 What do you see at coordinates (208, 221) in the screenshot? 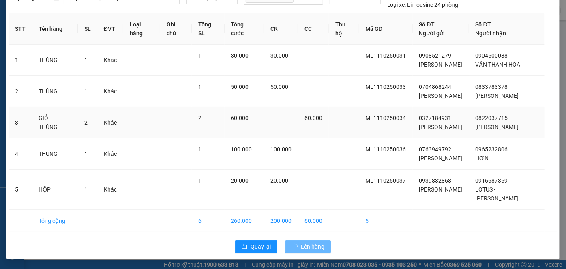
I see `td: 6` at bounding box center [208, 221].